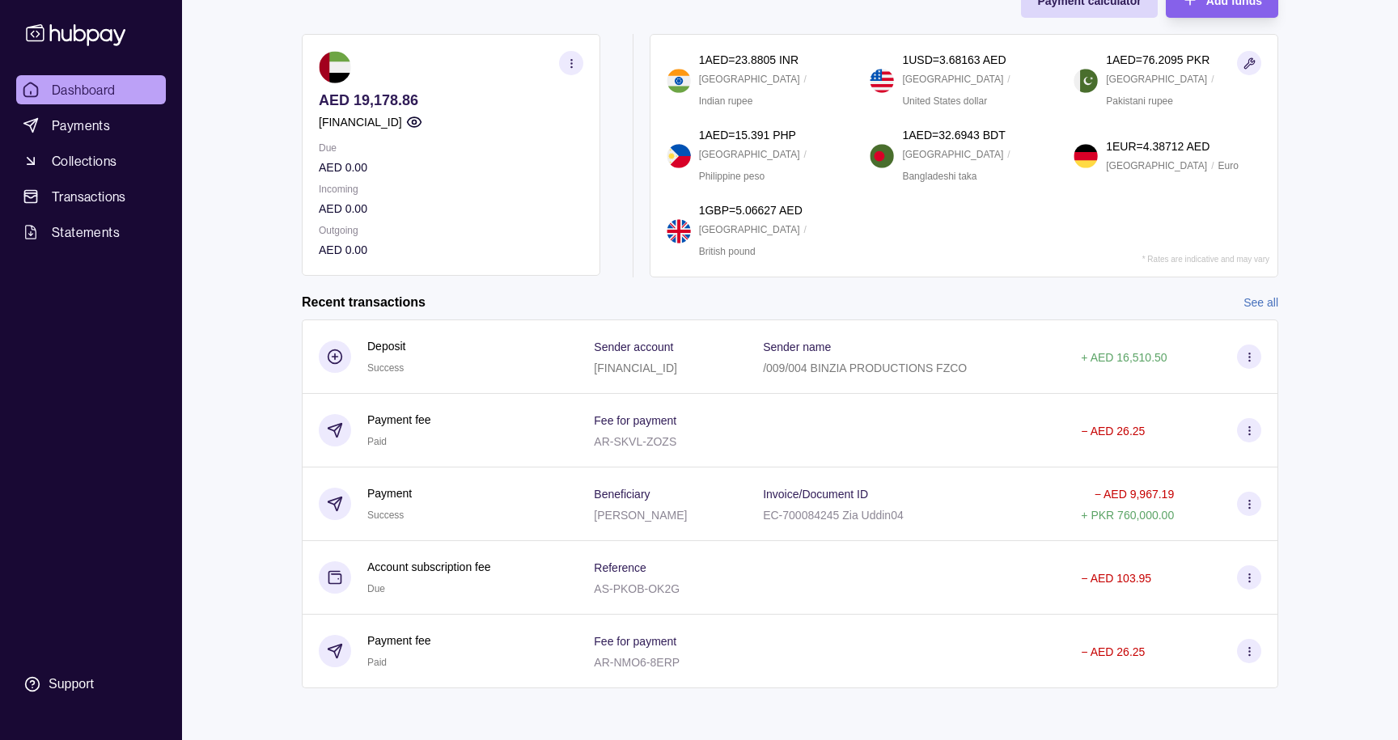 The height and width of the screenshot is (740, 1398). What do you see at coordinates (679, 156) in the screenshot?
I see `img: ph` at bounding box center [679, 156].